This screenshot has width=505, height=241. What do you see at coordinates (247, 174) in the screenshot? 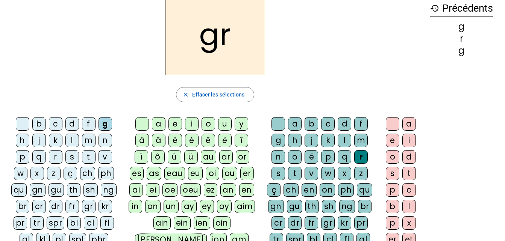
I see `div: er` at bounding box center [247, 174].